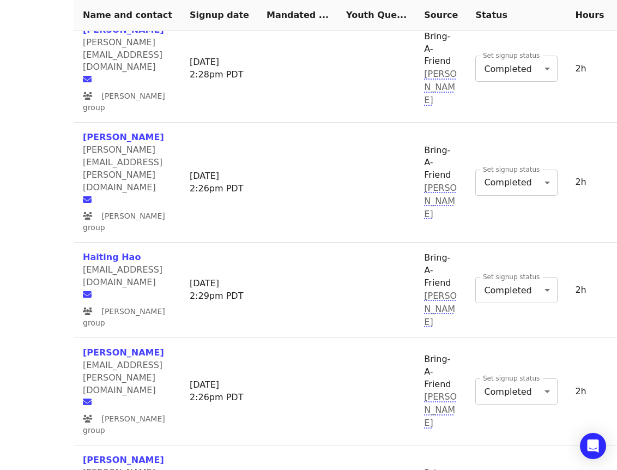 This screenshot has height=470, width=617. Describe the element at coordinates (491, 15) in the screenshot. I see `span: Status` at that location.